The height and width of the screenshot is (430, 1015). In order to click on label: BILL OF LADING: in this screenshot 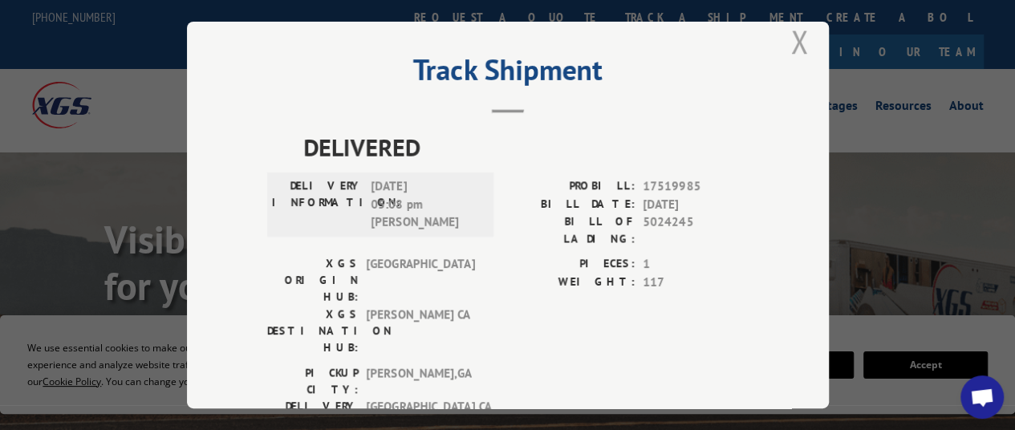, I will do `click(571, 230)`.